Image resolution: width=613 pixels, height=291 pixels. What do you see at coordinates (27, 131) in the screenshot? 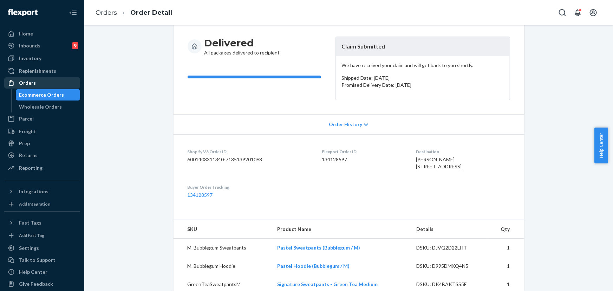
I see `div: Freight` at bounding box center [27, 131].